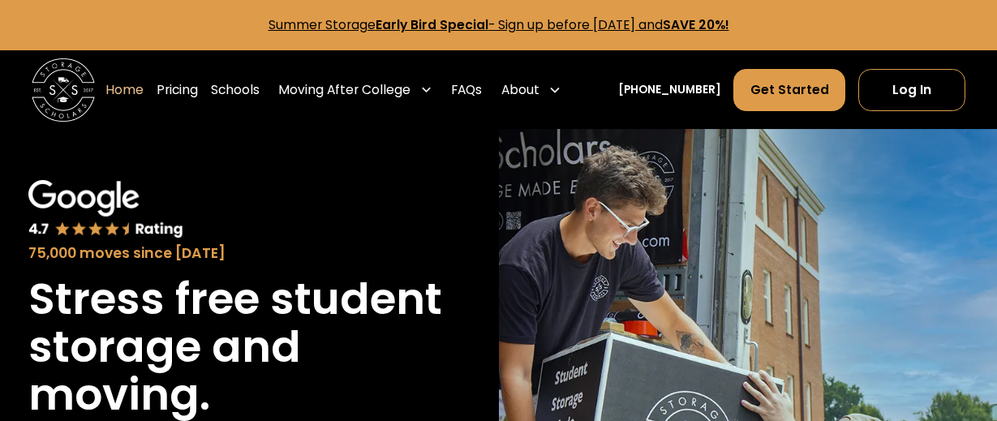 The image size is (997, 421). I want to click on a: Schools, so click(235, 90).